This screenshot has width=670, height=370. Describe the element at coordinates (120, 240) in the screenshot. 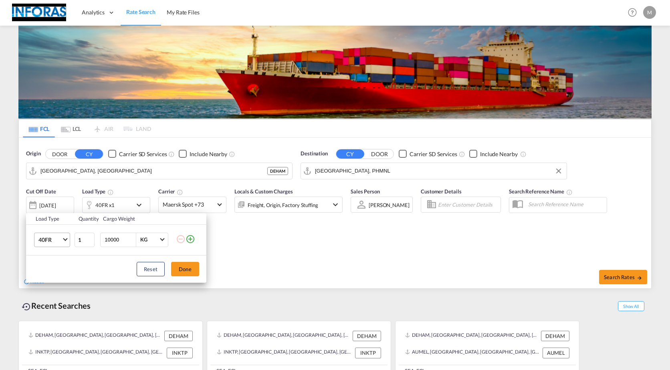

I see `input: Enter Weight` at that location.